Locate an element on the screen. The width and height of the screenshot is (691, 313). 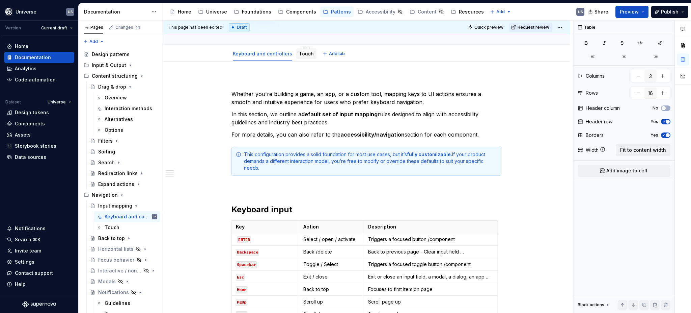
p: Action is located at coordinates (332, 227).